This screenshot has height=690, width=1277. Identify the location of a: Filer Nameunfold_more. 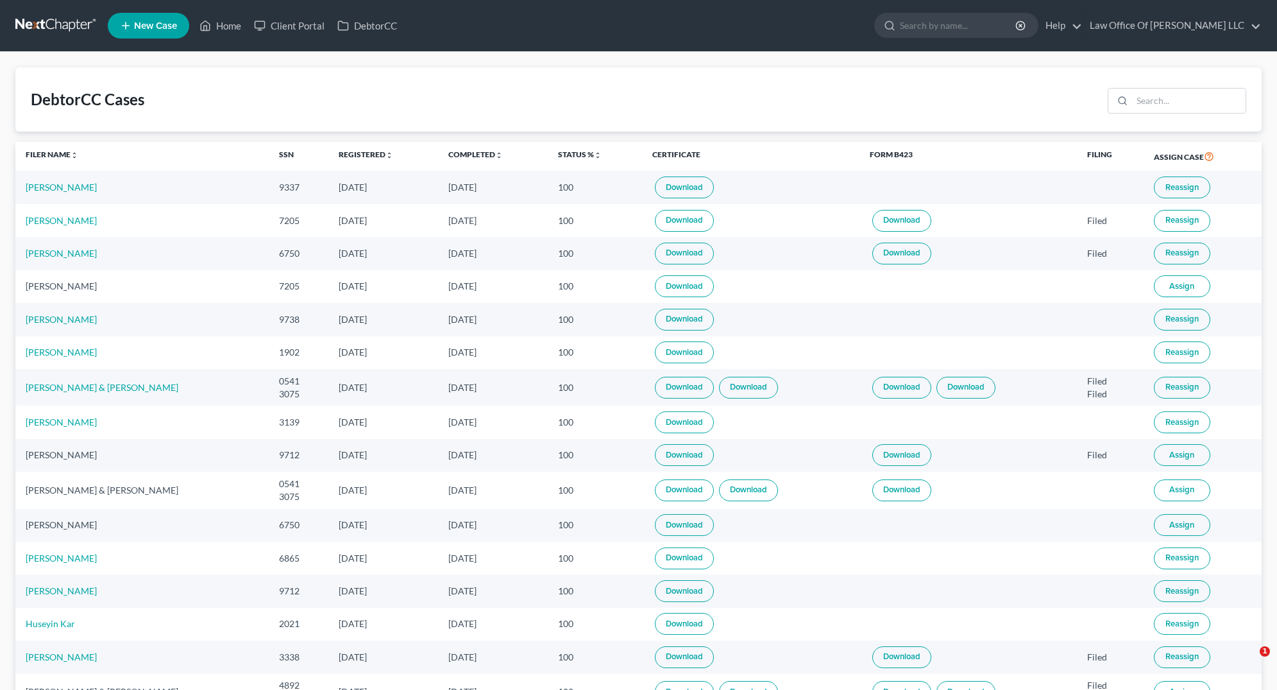
(52, 154).